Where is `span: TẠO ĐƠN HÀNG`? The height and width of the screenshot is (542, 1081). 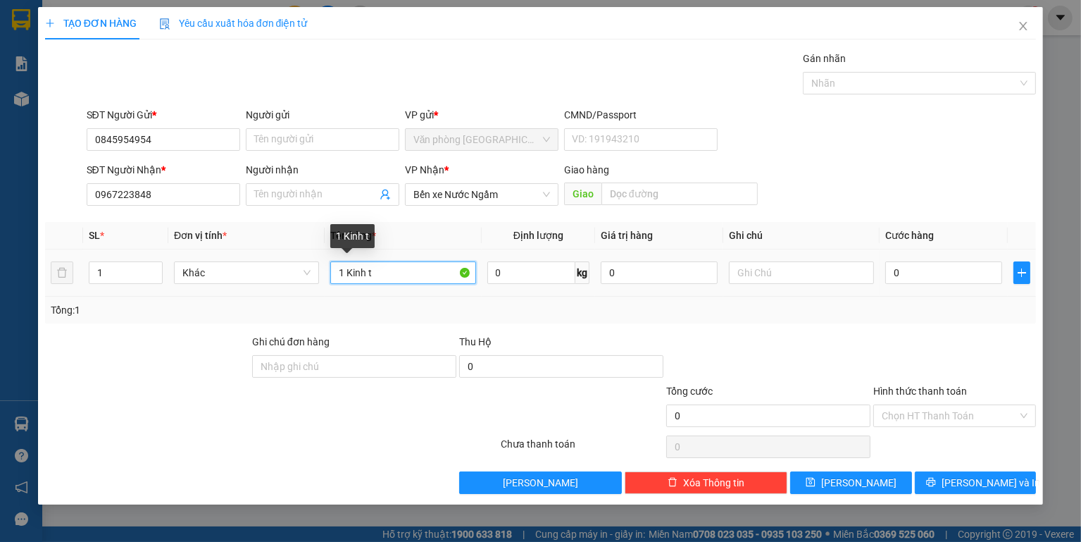
span: TẠO ĐƠN HÀNG is located at coordinates (91, 23).